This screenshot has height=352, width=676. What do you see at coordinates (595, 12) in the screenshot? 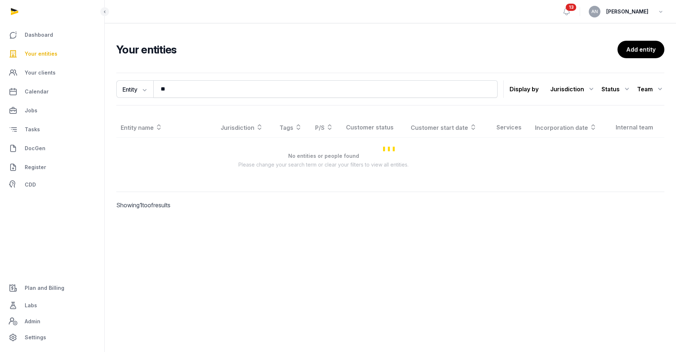
I see `span: AN` at bounding box center [595, 12].